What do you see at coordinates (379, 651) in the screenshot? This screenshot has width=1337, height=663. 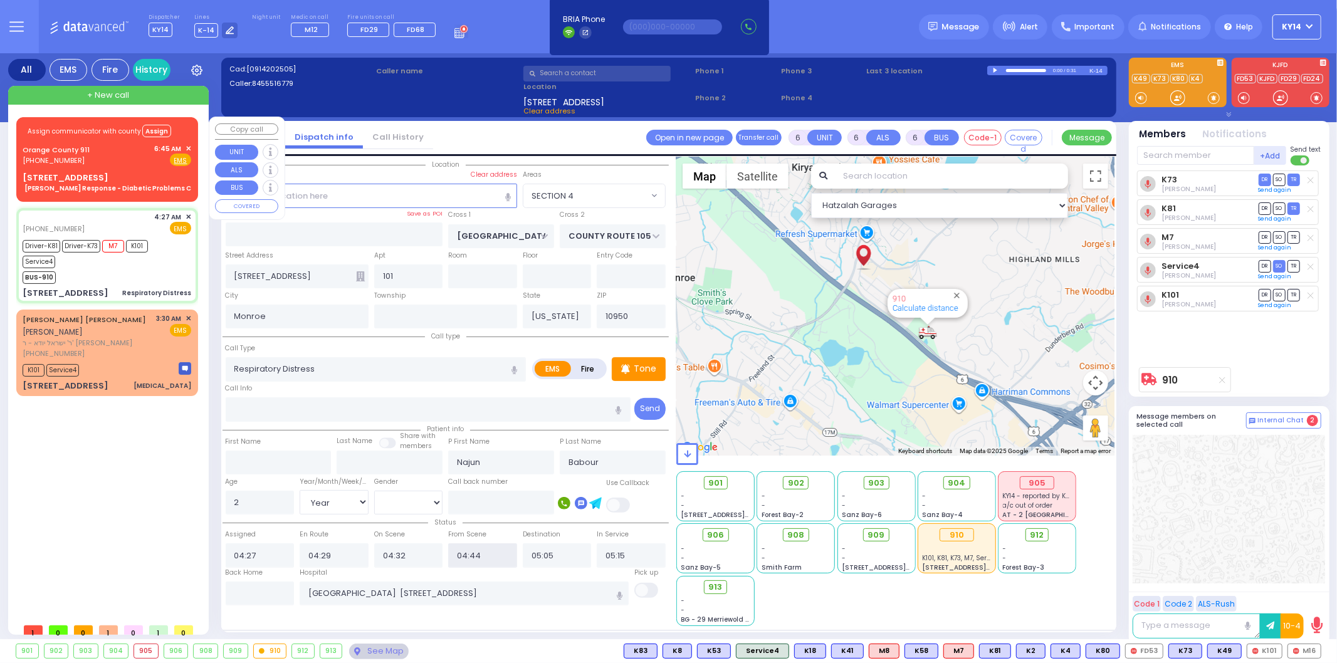 I see `div: See map` at bounding box center [379, 651].